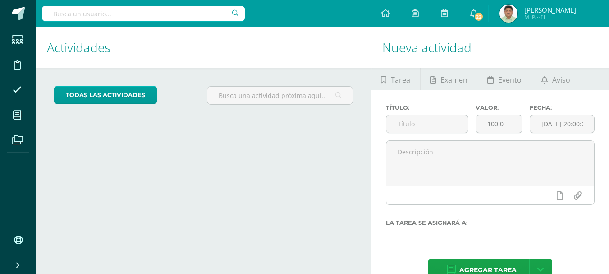 The width and height of the screenshot is (609, 274). What do you see at coordinates (508, 14) in the screenshot?
I see `img: 1d472e67e3e76d7ad87f248a7fead873.png` at bounding box center [508, 14].